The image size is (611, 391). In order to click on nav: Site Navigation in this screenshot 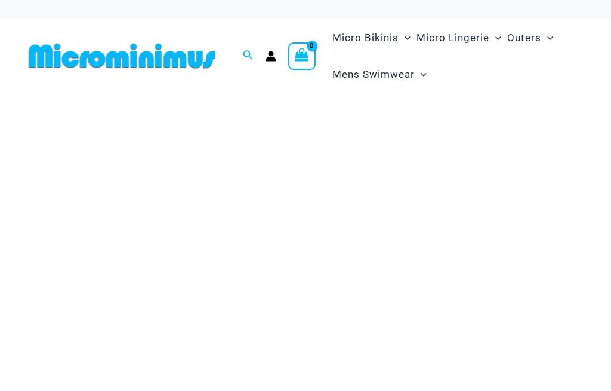, I will do `click(457, 56)`.